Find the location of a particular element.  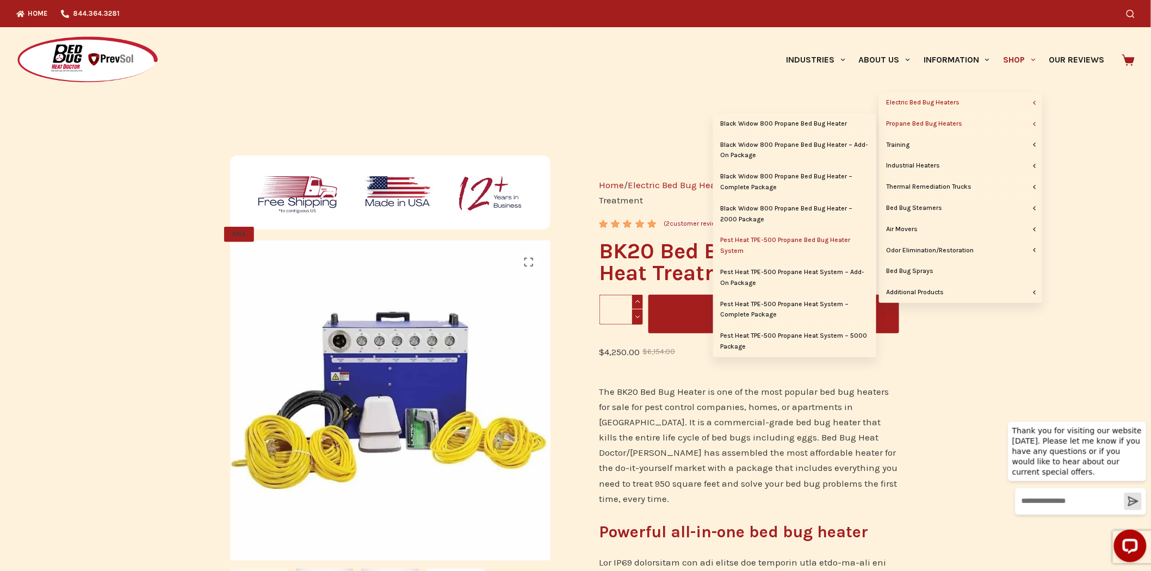

button: Add to cart is located at coordinates (773, 314).